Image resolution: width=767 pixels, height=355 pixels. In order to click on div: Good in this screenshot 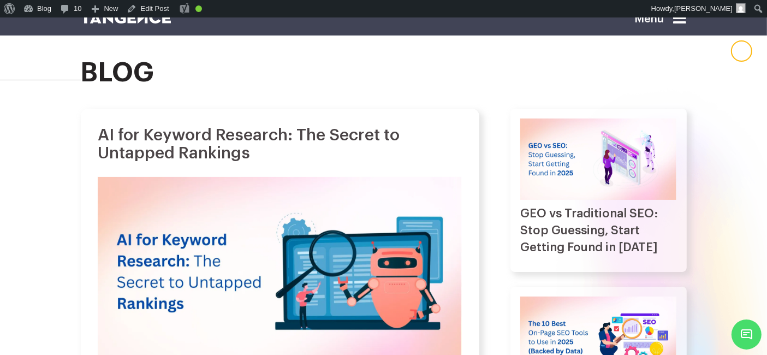, I will do `click(199, 9)`.